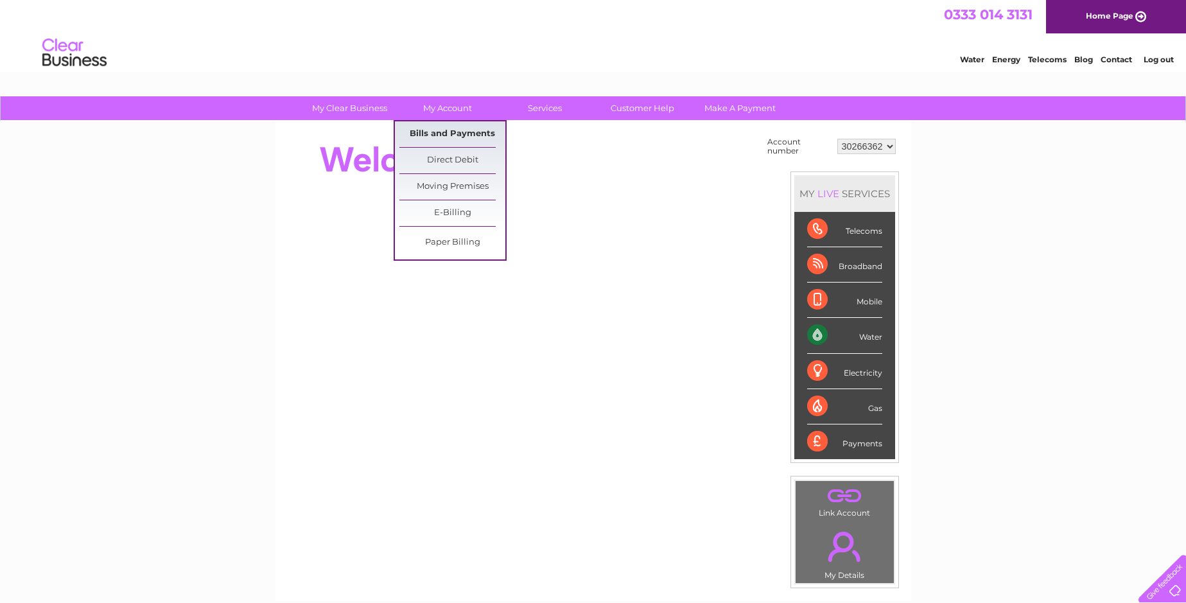 Image resolution: width=1186 pixels, height=603 pixels. Describe the element at coordinates (844, 265) in the screenshot. I see `div: Broadband` at that location.